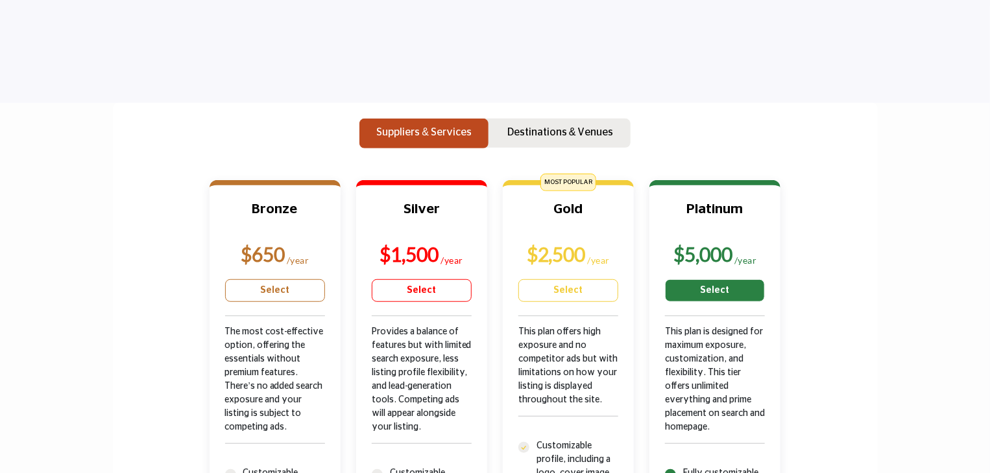  Describe the element at coordinates (275, 396) in the screenshot. I see `div: The most cost-effective option, offering the essentials without premium features. There’s no adde...` at that location.